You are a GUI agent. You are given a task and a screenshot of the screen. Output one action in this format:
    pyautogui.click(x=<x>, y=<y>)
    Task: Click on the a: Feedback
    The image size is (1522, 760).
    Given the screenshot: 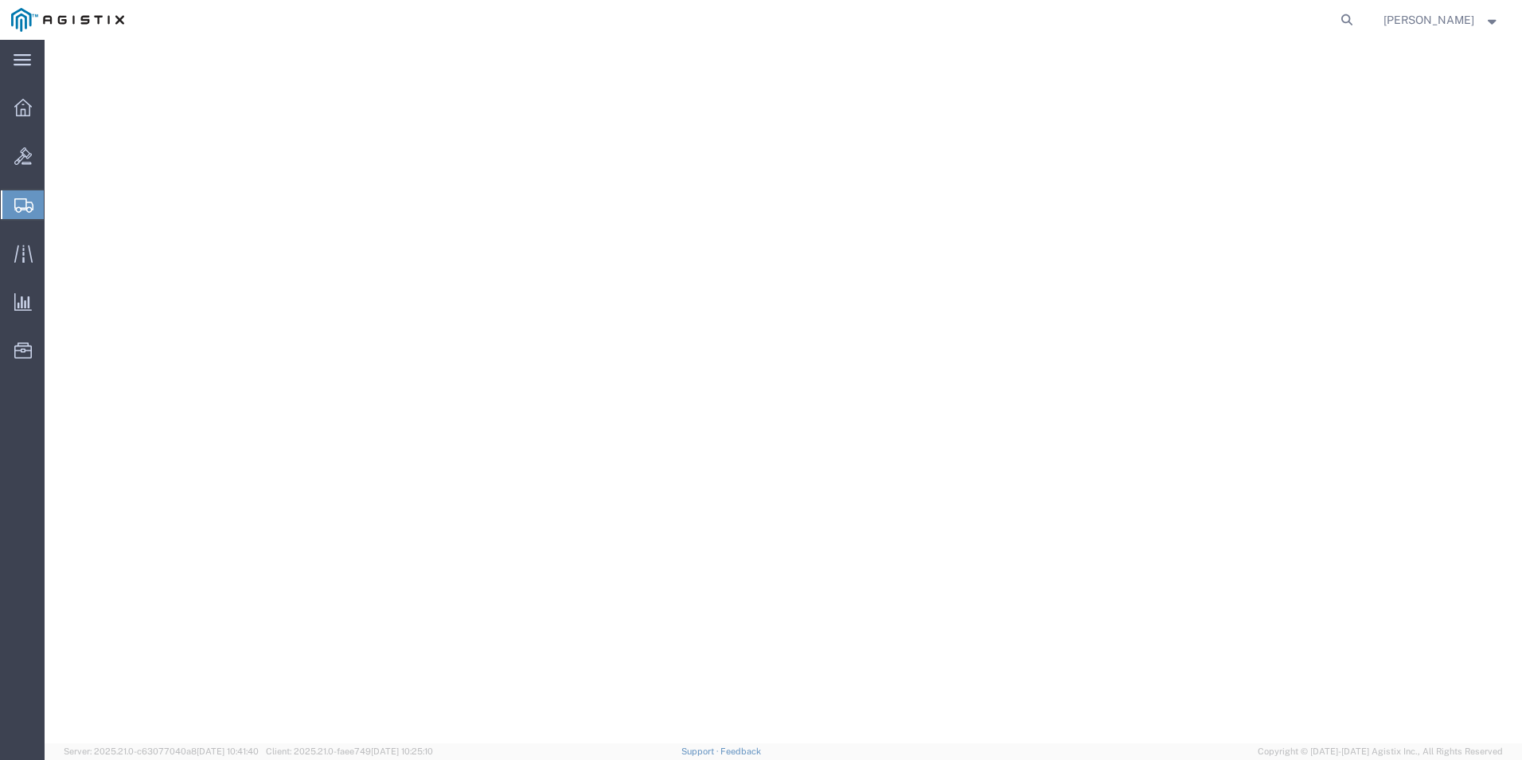 What is the action you would take?
    pyautogui.click(x=740, y=751)
    